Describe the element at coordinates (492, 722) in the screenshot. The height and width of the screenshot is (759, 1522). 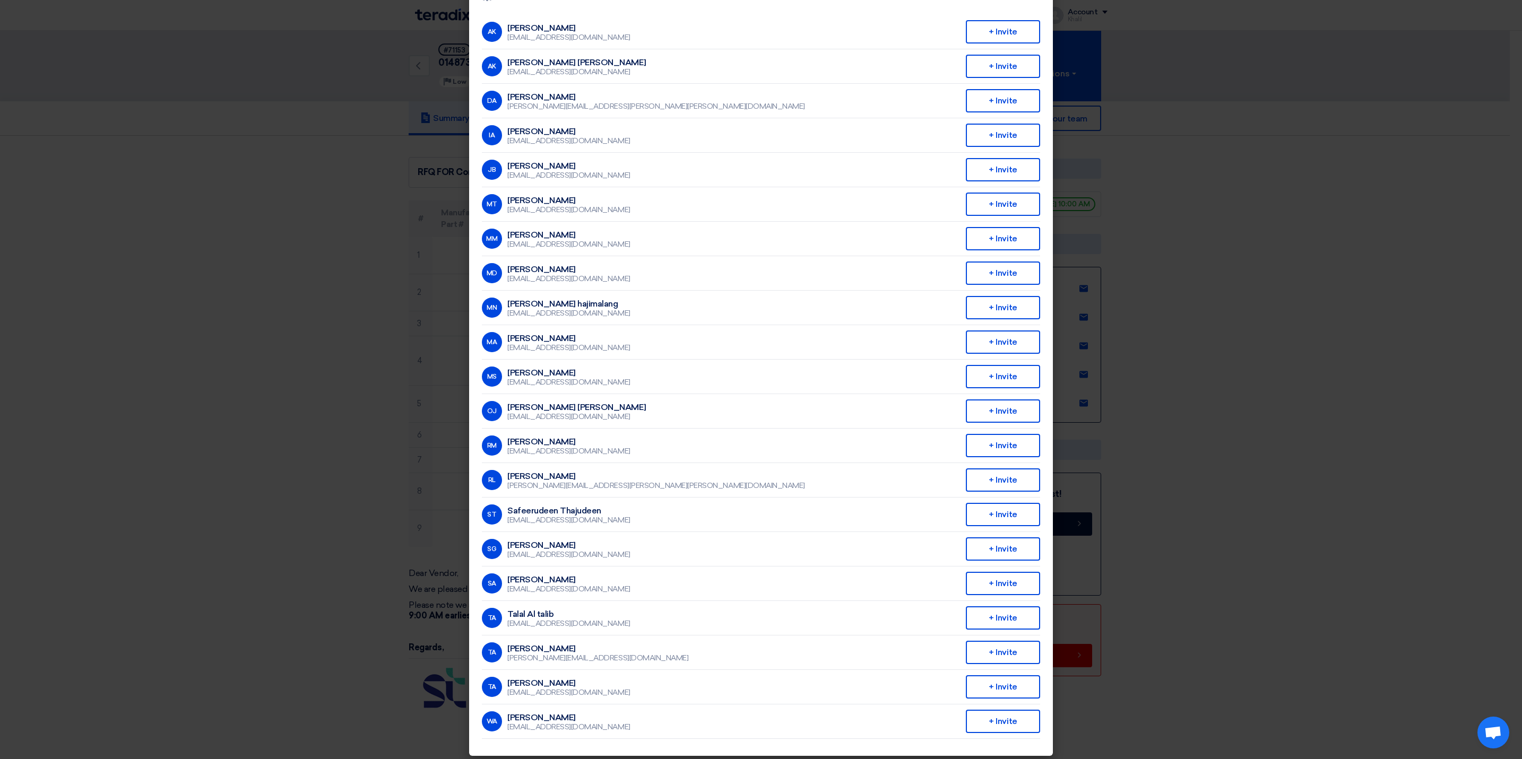
I see `div: WA` at that location.